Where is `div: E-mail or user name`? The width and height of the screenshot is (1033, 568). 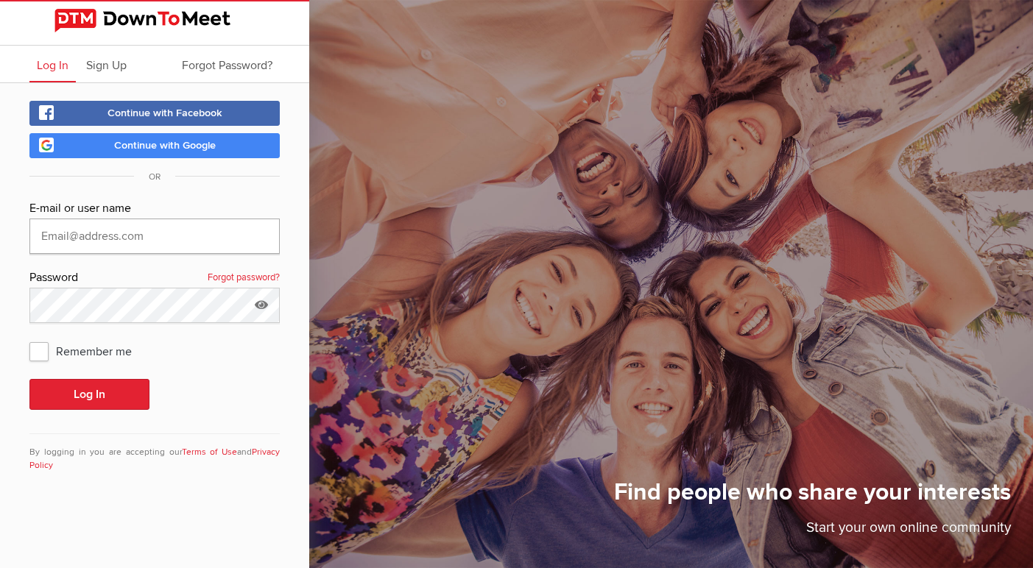 div: E-mail or user name is located at coordinates (155, 209).